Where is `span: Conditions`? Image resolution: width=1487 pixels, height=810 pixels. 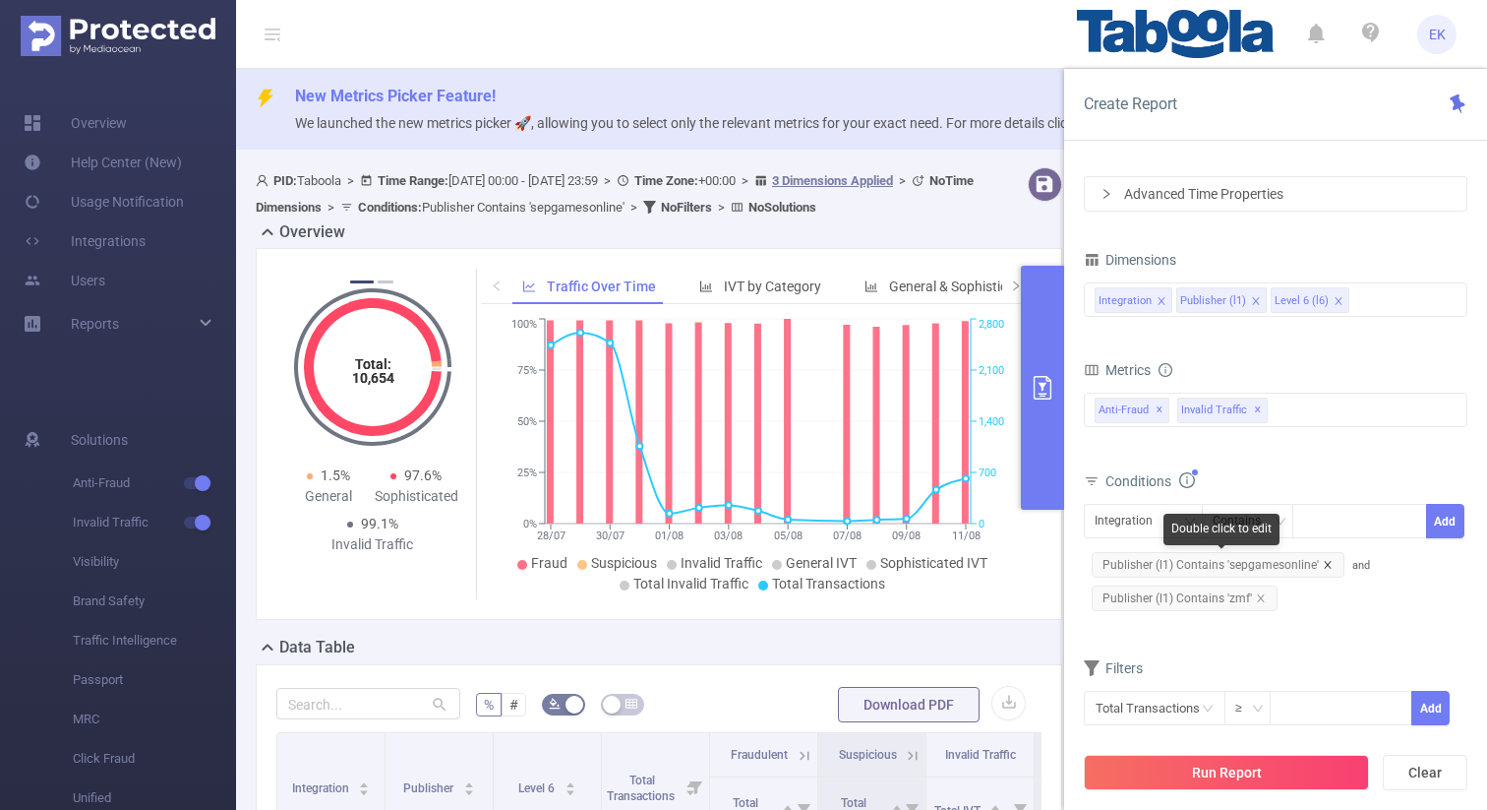
span: Conditions is located at coordinates (1150, 481).